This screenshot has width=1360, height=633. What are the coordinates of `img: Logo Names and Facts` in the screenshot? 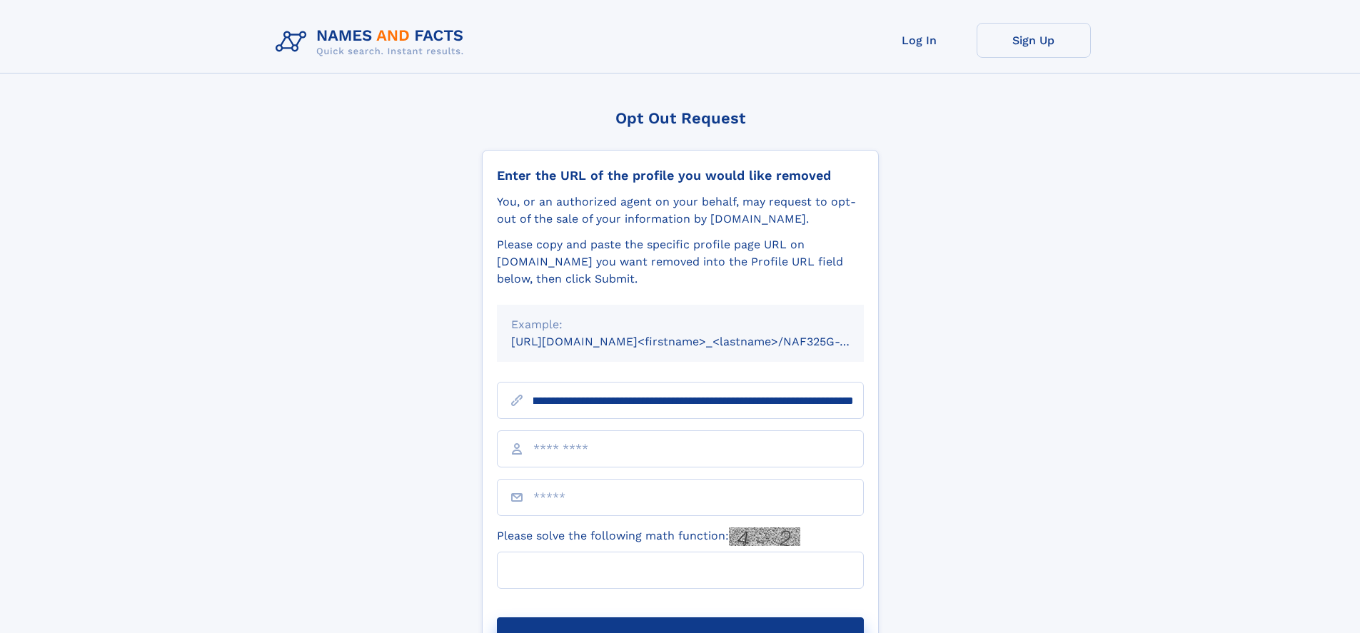 It's located at (373, 42).